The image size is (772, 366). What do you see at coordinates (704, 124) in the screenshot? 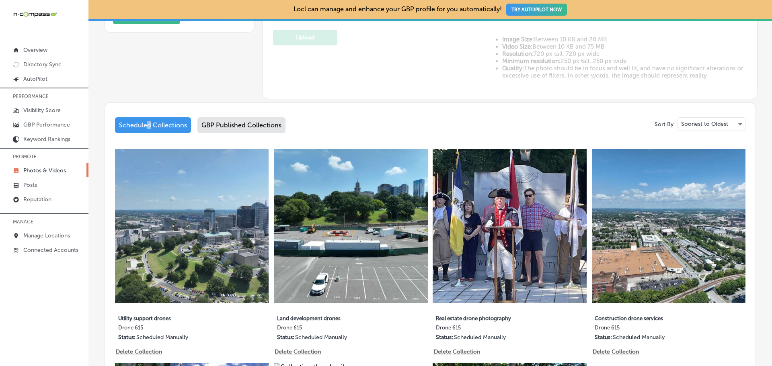
I see `p: Soonest to Oldest` at bounding box center [704, 124].